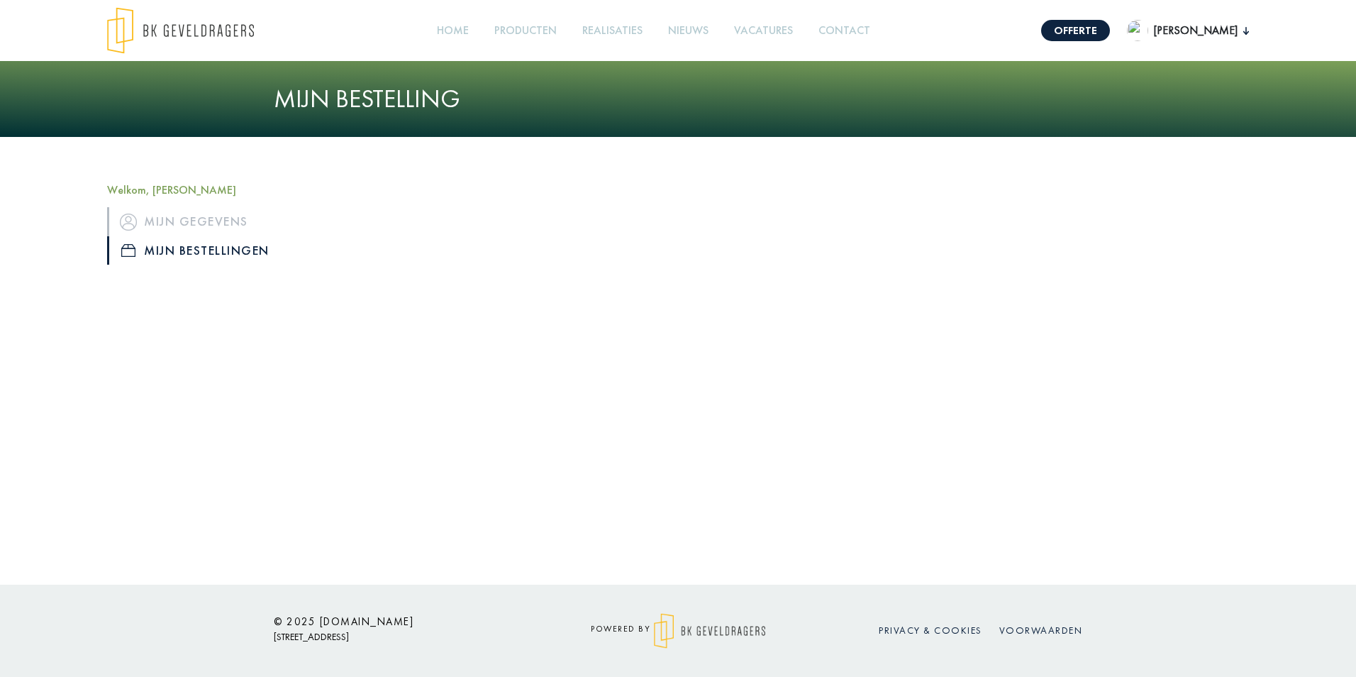 This screenshot has height=677, width=1356. What do you see at coordinates (678, 631) in the screenshot?
I see `div: powered by` at bounding box center [678, 631].